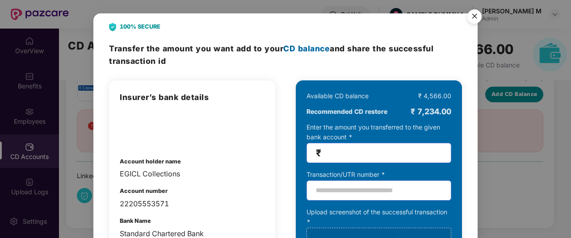 The width and height of the screenshot is (571, 238). What do you see at coordinates (135, 221) in the screenshot?
I see `b: Bank Name` at bounding box center [135, 221].